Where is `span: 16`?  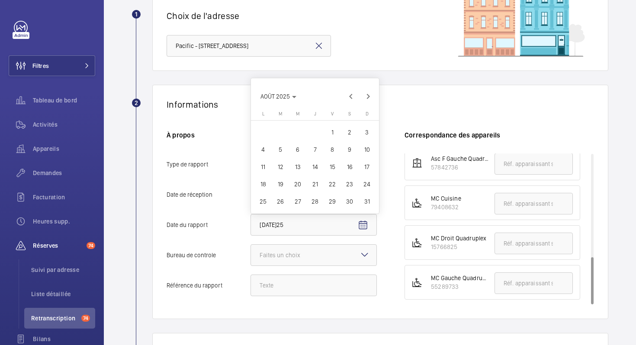 span: 16 is located at coordinates (349, 167).